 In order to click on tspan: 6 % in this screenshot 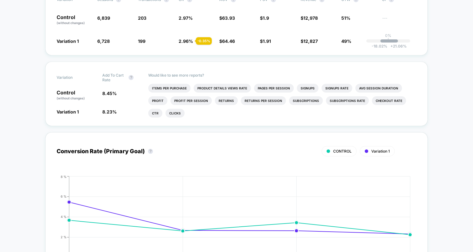, I will do `click(63, 196)`.